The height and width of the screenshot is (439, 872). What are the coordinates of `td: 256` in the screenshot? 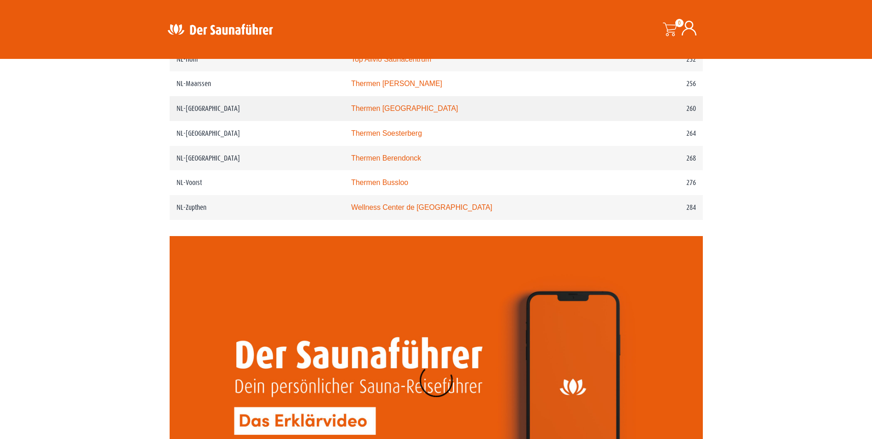 It's located at (655, 84).